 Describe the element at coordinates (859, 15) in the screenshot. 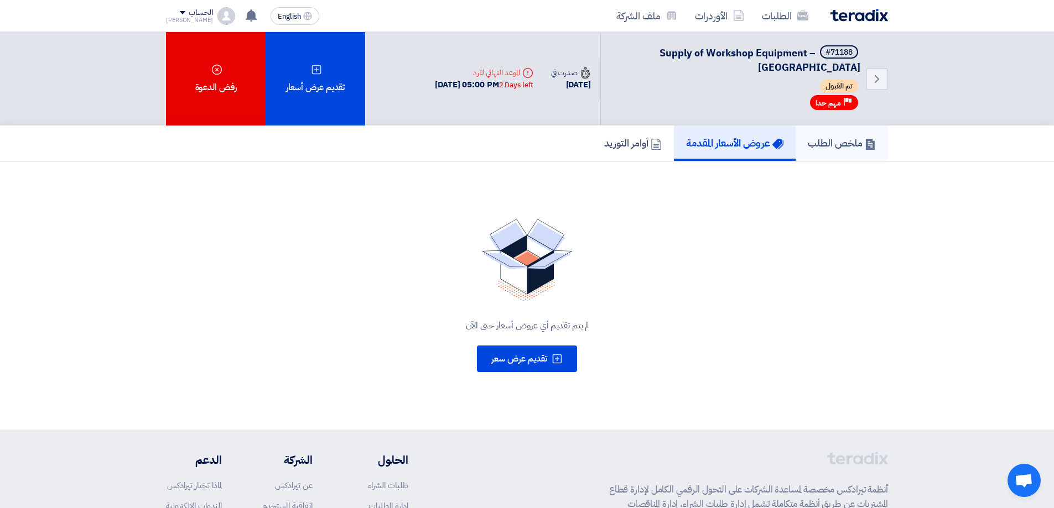

I see `img: Teradix logo` at that location.